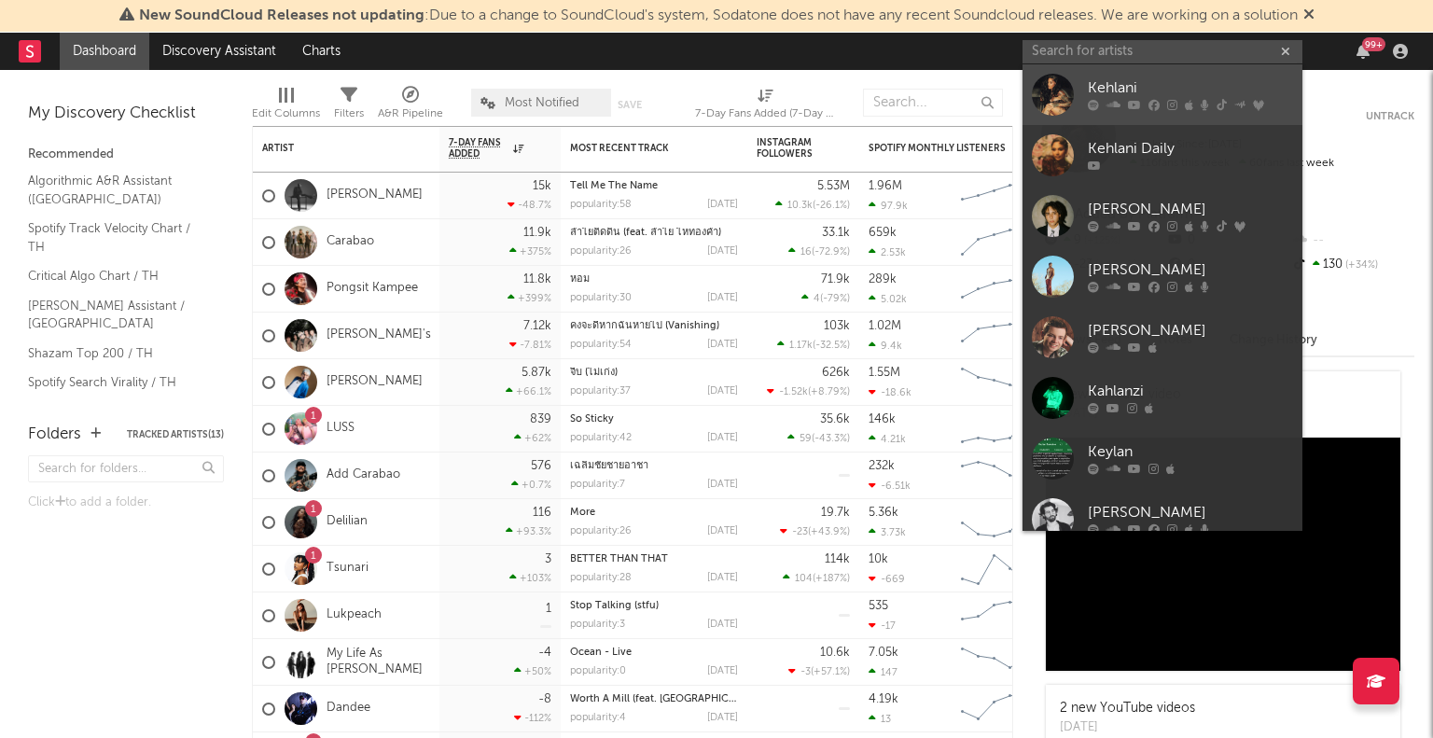  What do you see at coordinates (117, 382) in the screenshot?
I see `a: Spotify Search Virality / TH` at bounding box center [117, 382].